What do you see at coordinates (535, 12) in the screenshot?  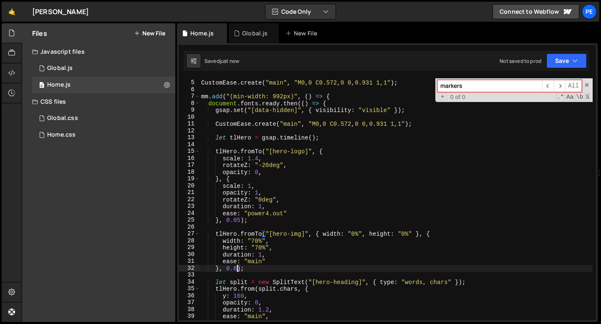 I see `a: Connect to Webflow` at bounding box center [535, 12].